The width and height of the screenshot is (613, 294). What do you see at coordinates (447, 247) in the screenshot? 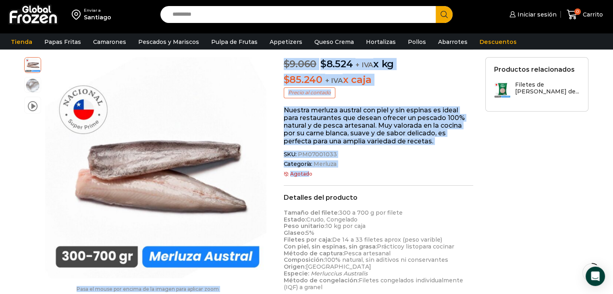
I see `span: cinar` at bounding box center [447, 247].